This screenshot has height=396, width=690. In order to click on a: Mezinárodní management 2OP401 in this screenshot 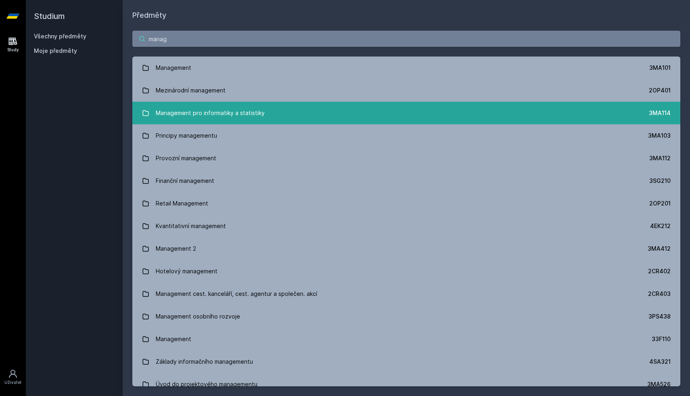, I will do `click(406, 90)`.